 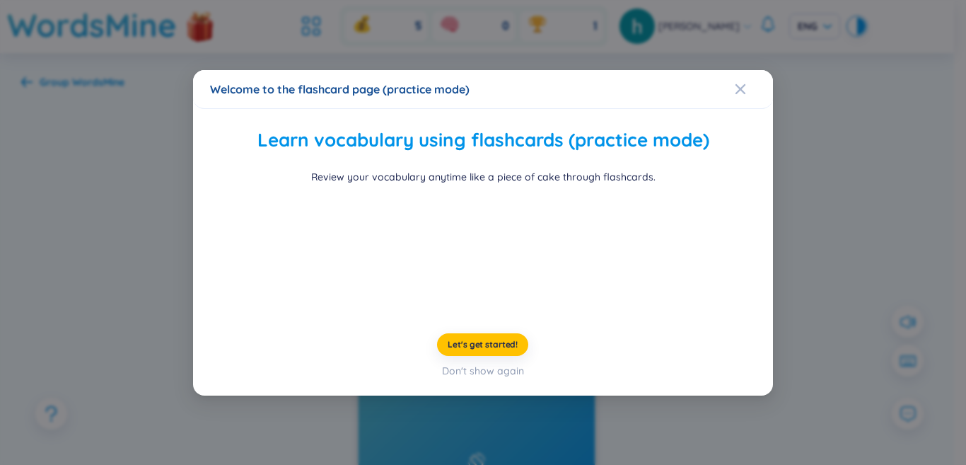 I want to click on span: Let's get started!, so click(x=483, y=344).